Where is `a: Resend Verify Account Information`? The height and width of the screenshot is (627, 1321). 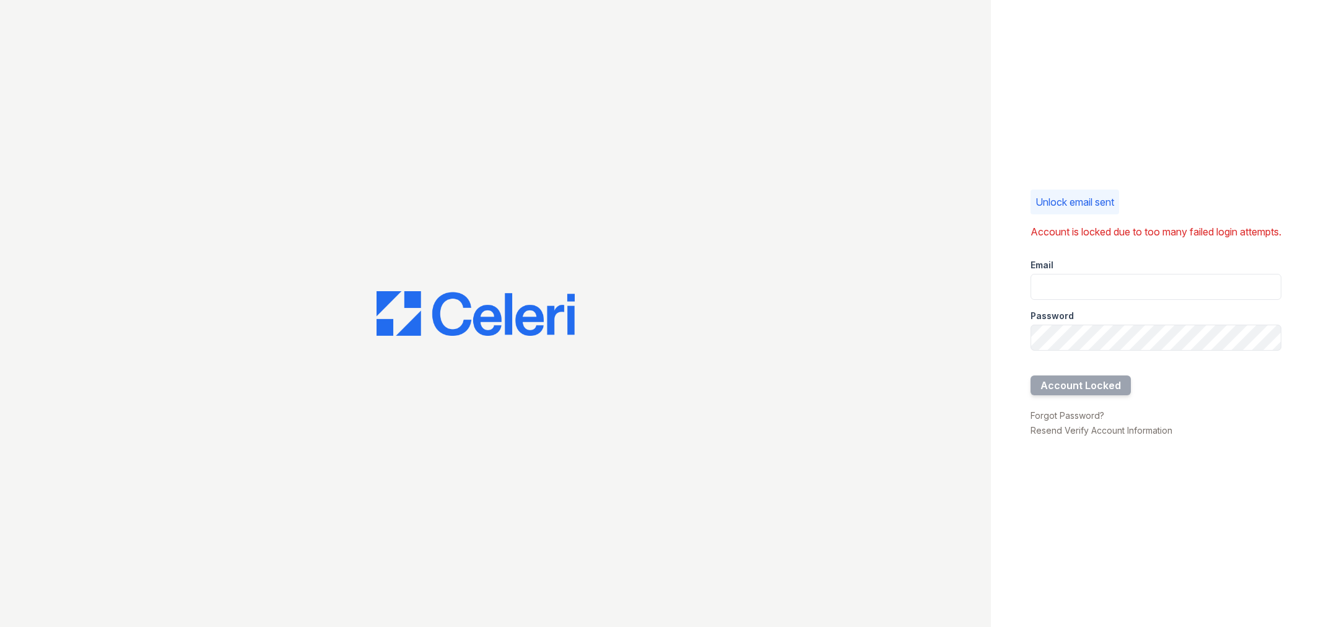 a: Resend Verify Account Information is located at coordinates (1101, 430).